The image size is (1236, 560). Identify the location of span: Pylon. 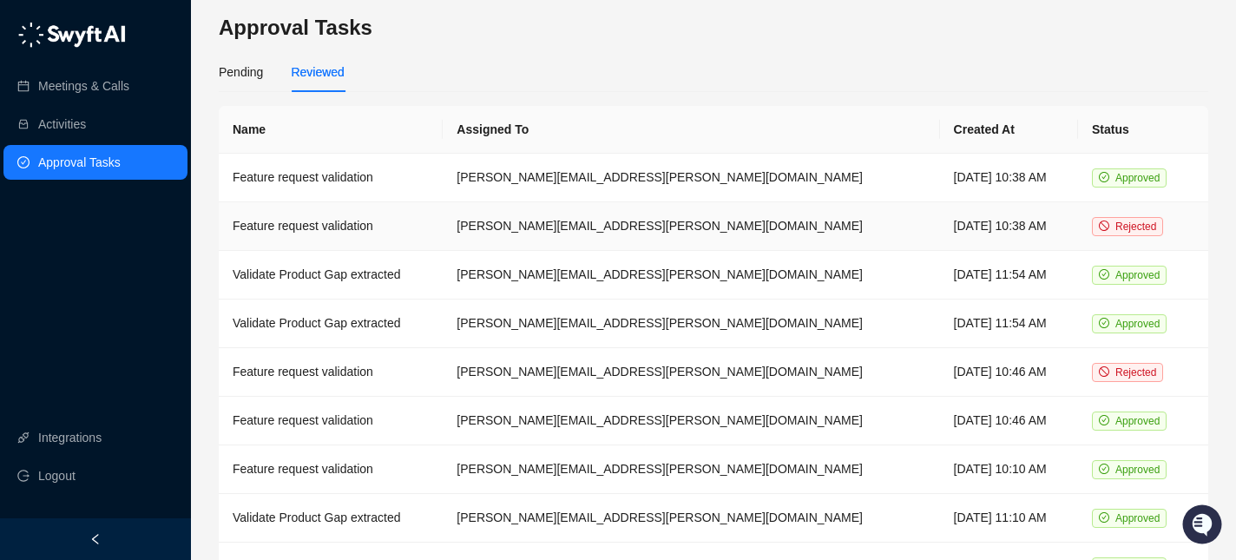
(191, 292).